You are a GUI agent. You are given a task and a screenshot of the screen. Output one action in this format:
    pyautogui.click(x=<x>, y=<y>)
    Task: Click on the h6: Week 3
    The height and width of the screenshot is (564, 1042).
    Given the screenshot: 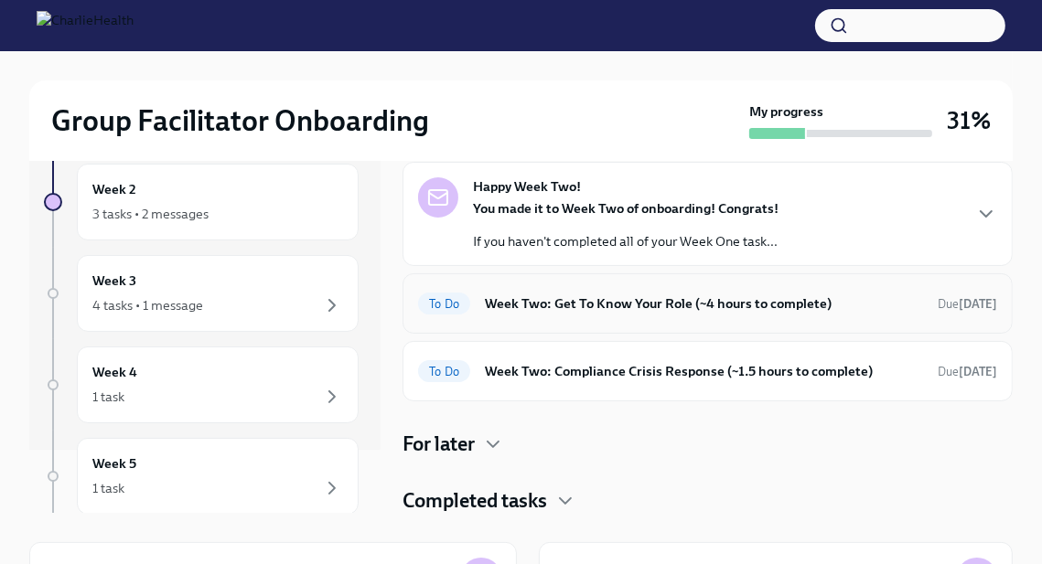 What is the action you would take?
    pyautogui.click(x=114, y=281)
    